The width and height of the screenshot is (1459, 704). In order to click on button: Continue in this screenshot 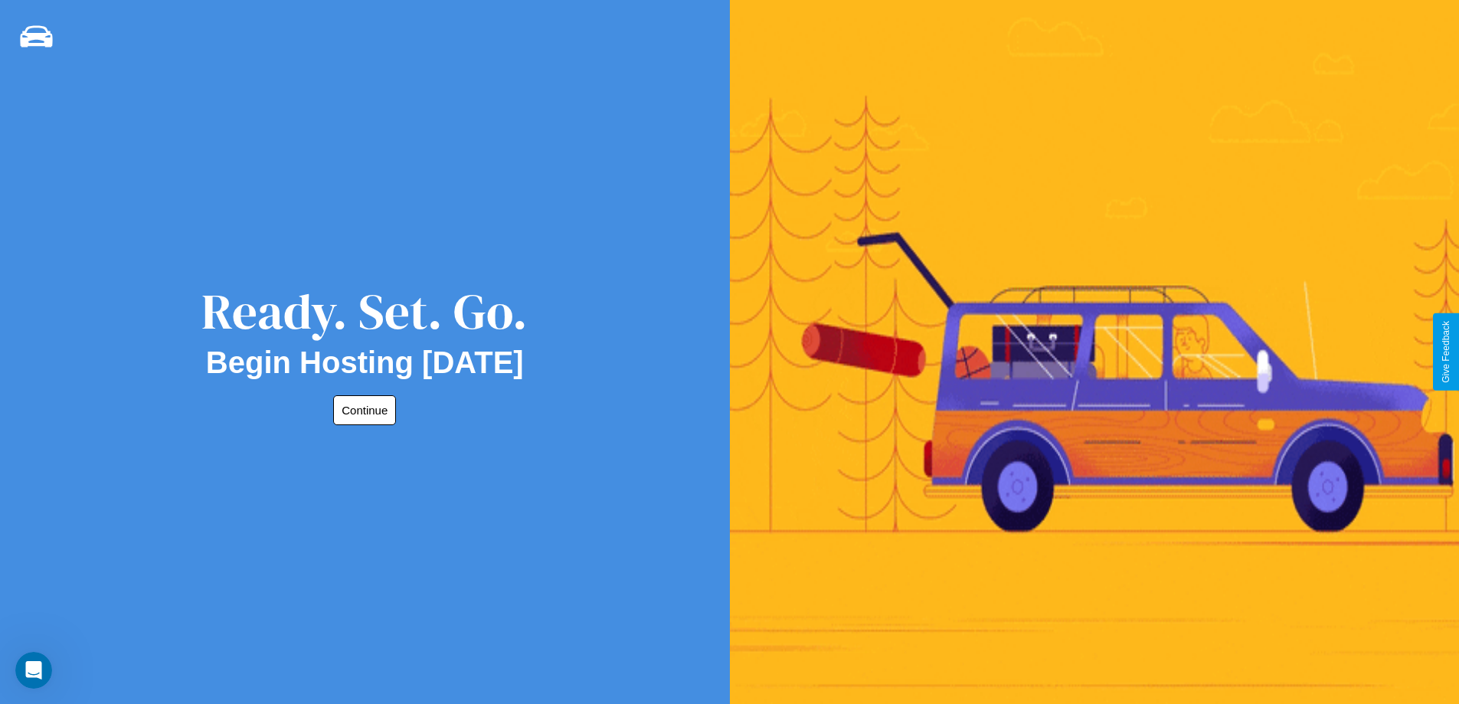, I will do `click(365, 410)`.